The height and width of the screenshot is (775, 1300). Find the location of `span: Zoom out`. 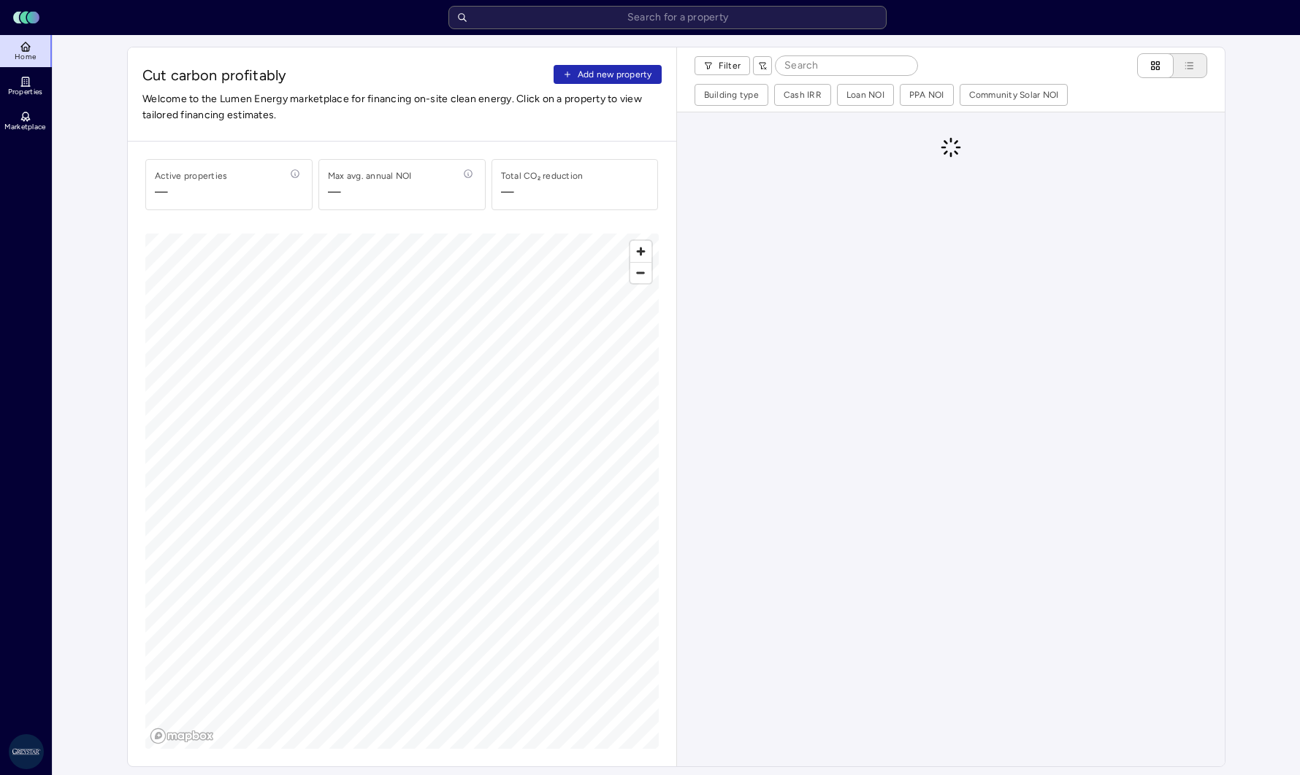

span: Zoom out is located at coordinates (640, 273).